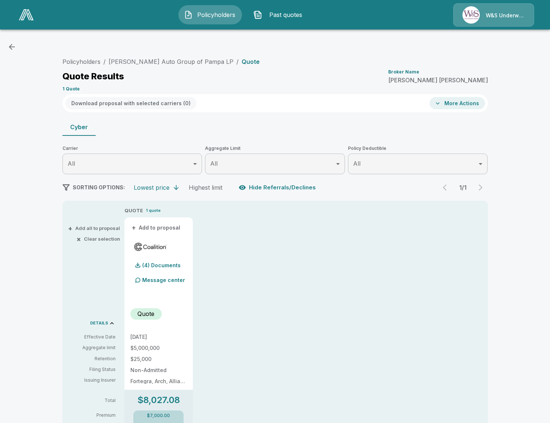  What do you see at coordinates (404, 72) in the screenshot?
I see `p: Broker Name` at bounding box center [404, 72].